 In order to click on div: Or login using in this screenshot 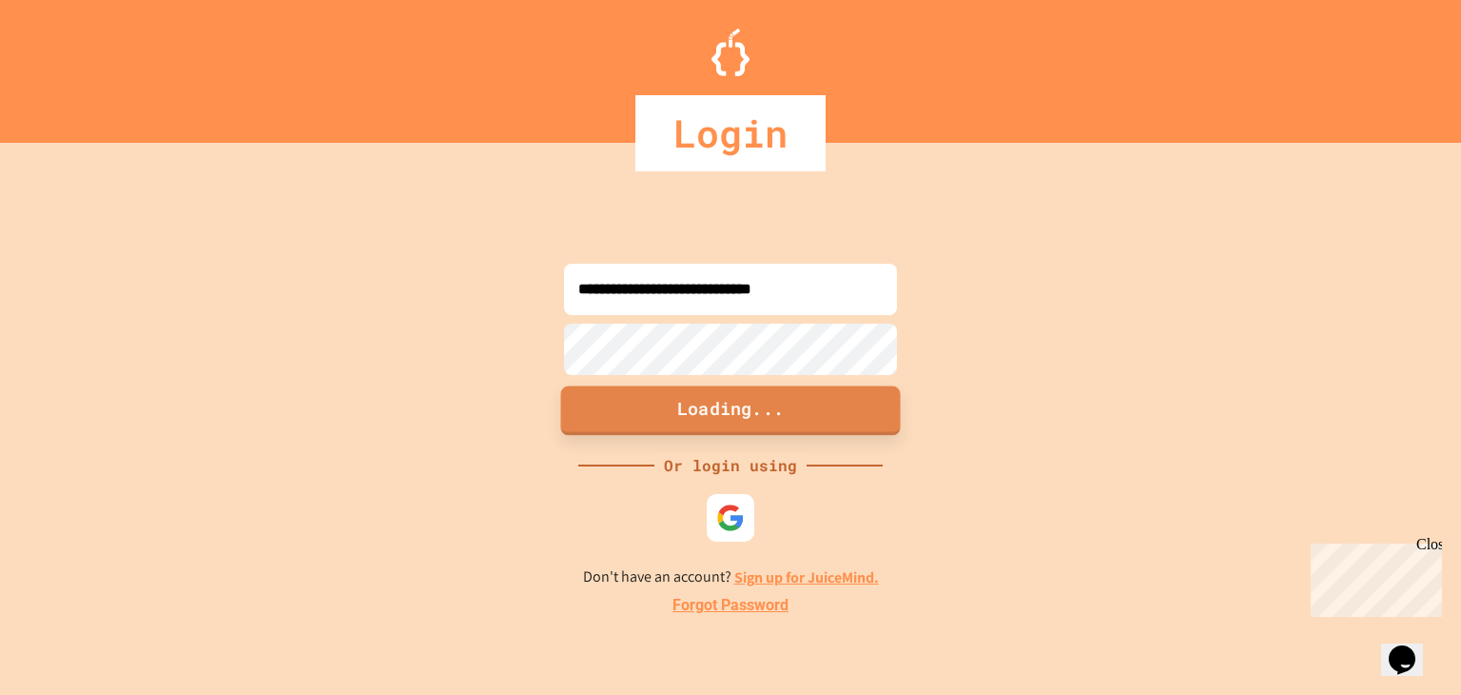, I will do `click(731, 465)`.